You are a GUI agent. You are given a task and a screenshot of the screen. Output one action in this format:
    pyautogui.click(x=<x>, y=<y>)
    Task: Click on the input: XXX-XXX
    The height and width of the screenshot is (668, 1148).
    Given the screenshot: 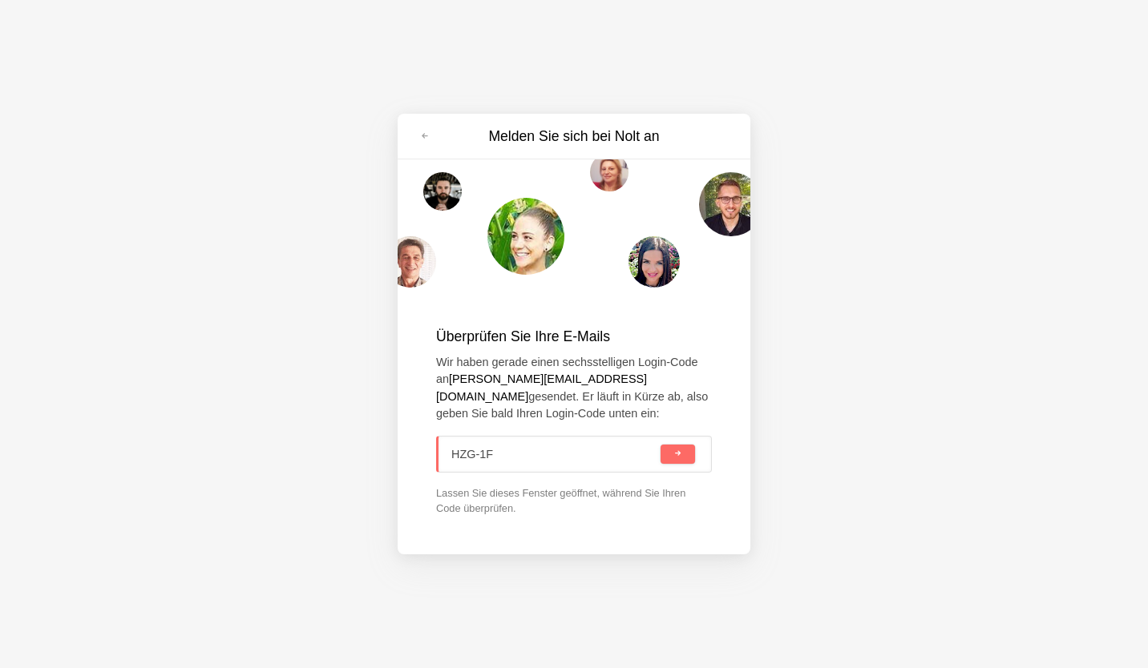 What is the action you would take?
    pyautogui.click(x=554, y=454)
    